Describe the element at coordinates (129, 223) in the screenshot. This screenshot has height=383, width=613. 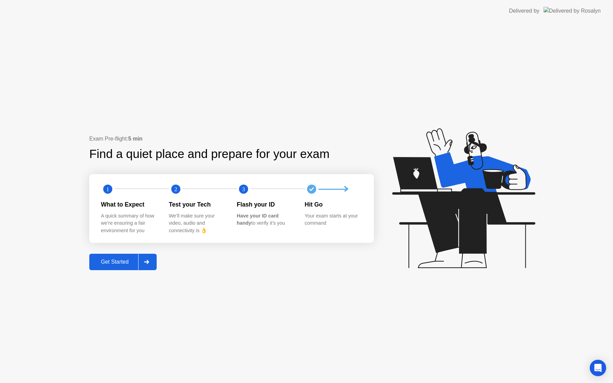
I see `div: A quick summary of how we’re ensuring a fair environment for you` at that location.